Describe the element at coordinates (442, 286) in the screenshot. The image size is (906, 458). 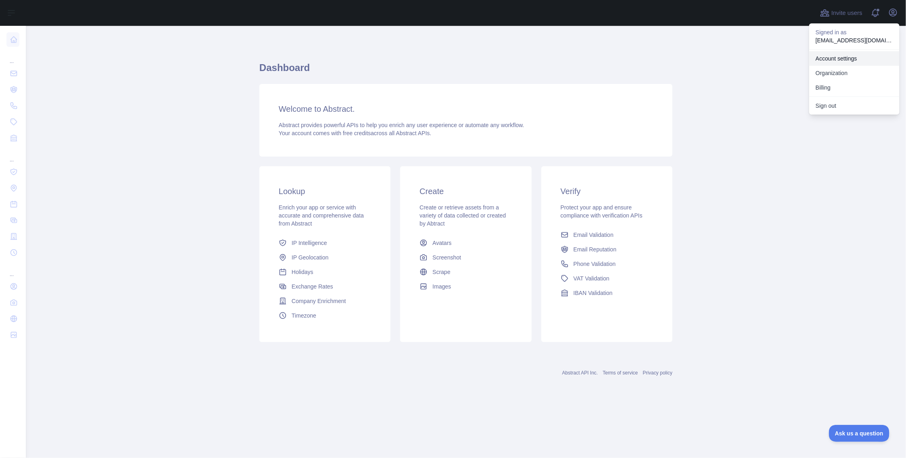
I see `span: Images` at that location.